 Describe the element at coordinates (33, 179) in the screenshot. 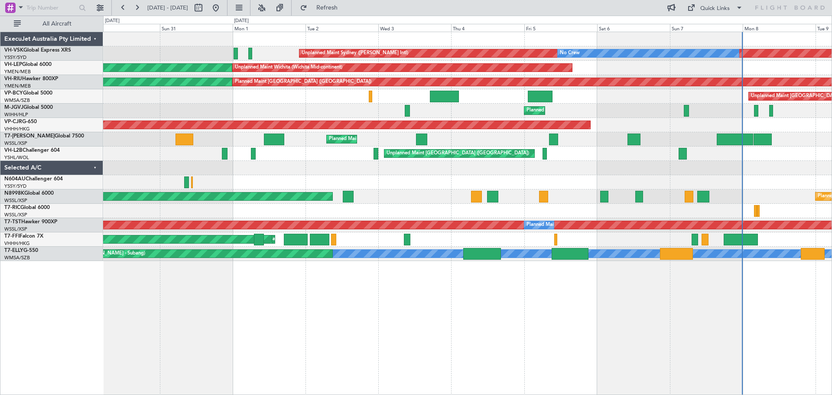

I see `a: N604AUChallenger 604` at that location.